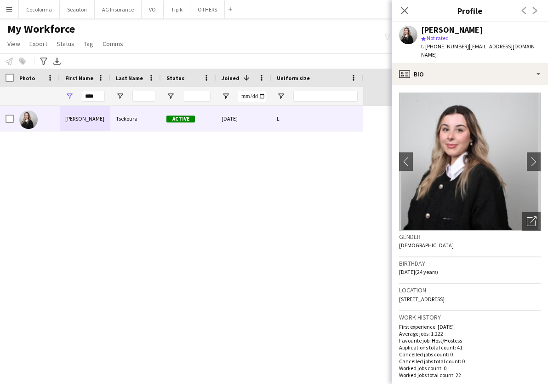  I want to click on span: Last Name, so click(129, 78).